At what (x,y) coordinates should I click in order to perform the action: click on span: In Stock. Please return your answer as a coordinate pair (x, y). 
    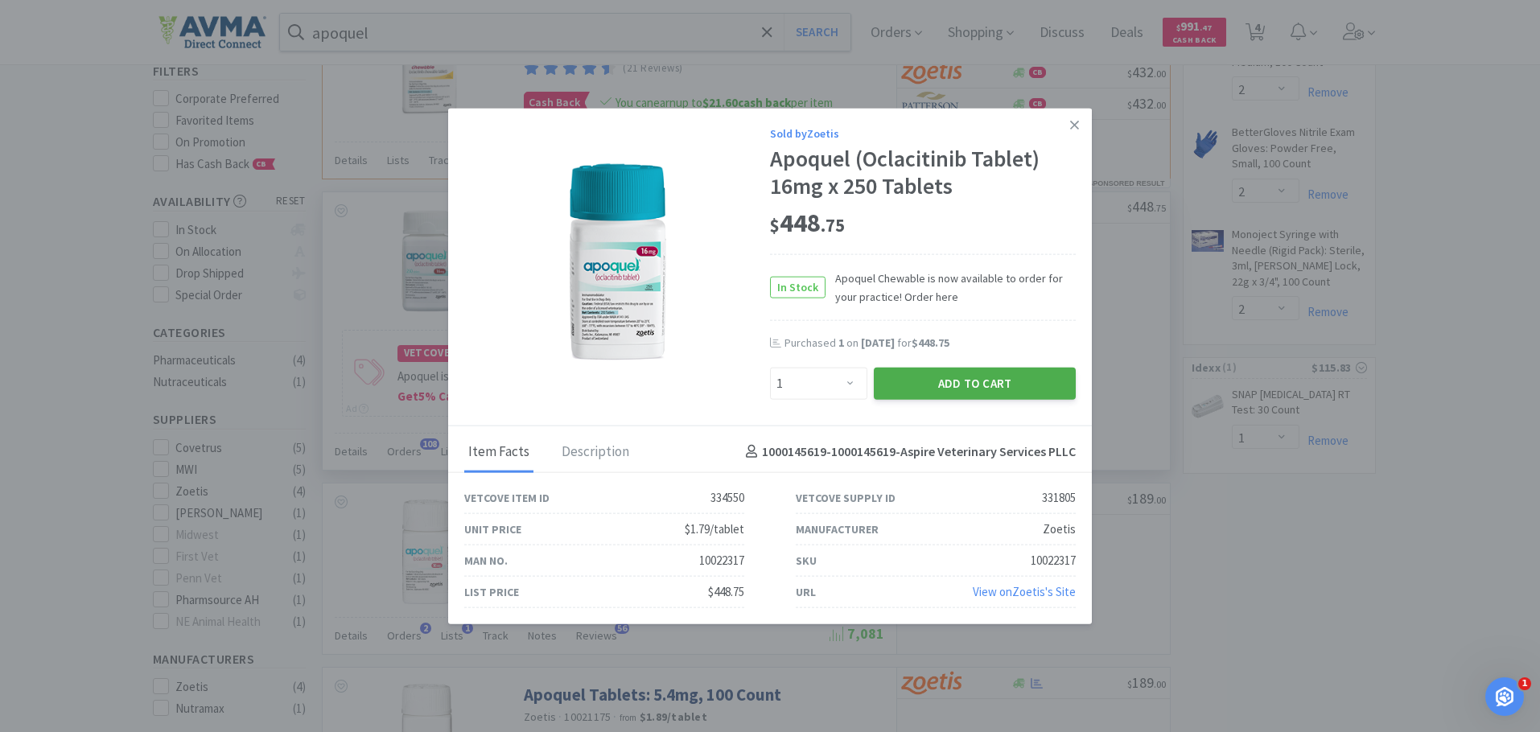
    Looking at the image, I should click on (798, 287).